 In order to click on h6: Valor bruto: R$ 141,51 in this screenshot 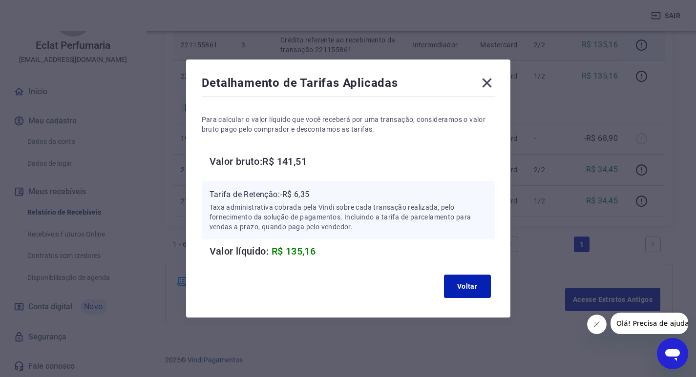, I will do `click(352, 162)`.